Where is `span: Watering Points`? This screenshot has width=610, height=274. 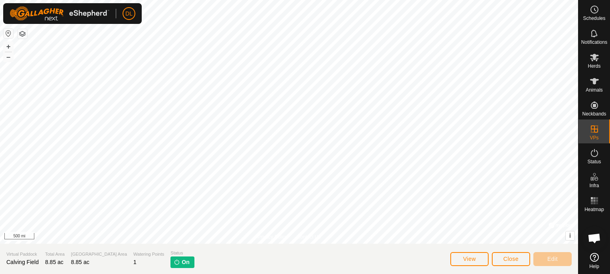 span: Watering Points is located at coordinates (148, 254).